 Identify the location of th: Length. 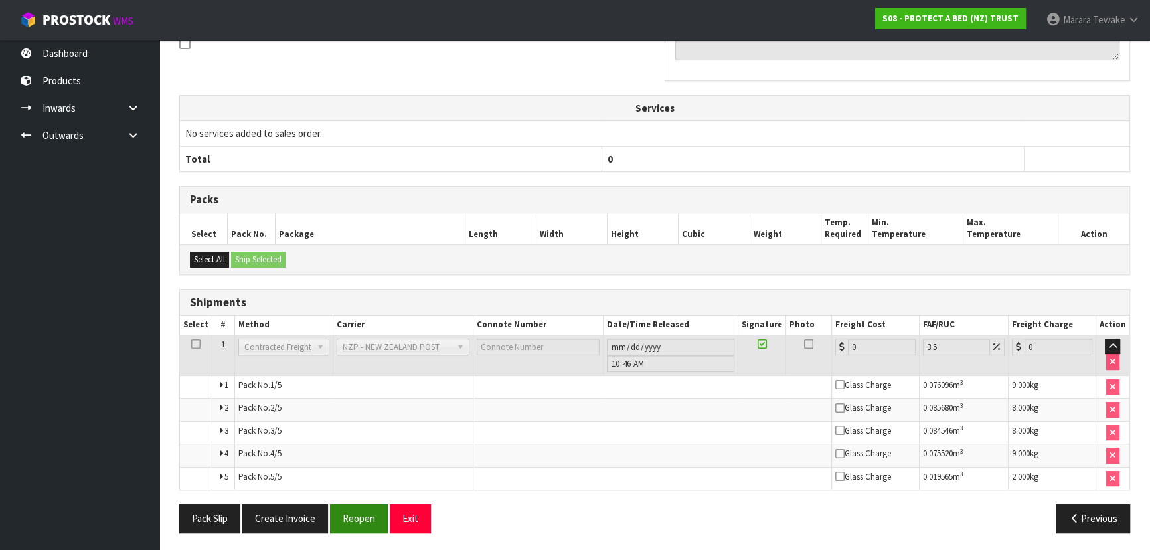
(500, 228).